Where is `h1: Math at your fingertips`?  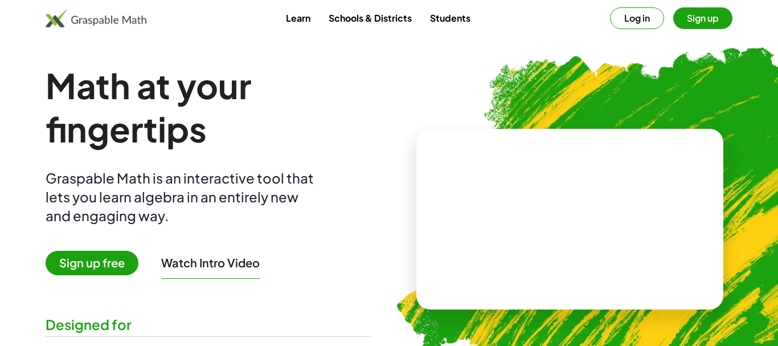
h1: Math at your fingertips is located at coordinates (208, 107).